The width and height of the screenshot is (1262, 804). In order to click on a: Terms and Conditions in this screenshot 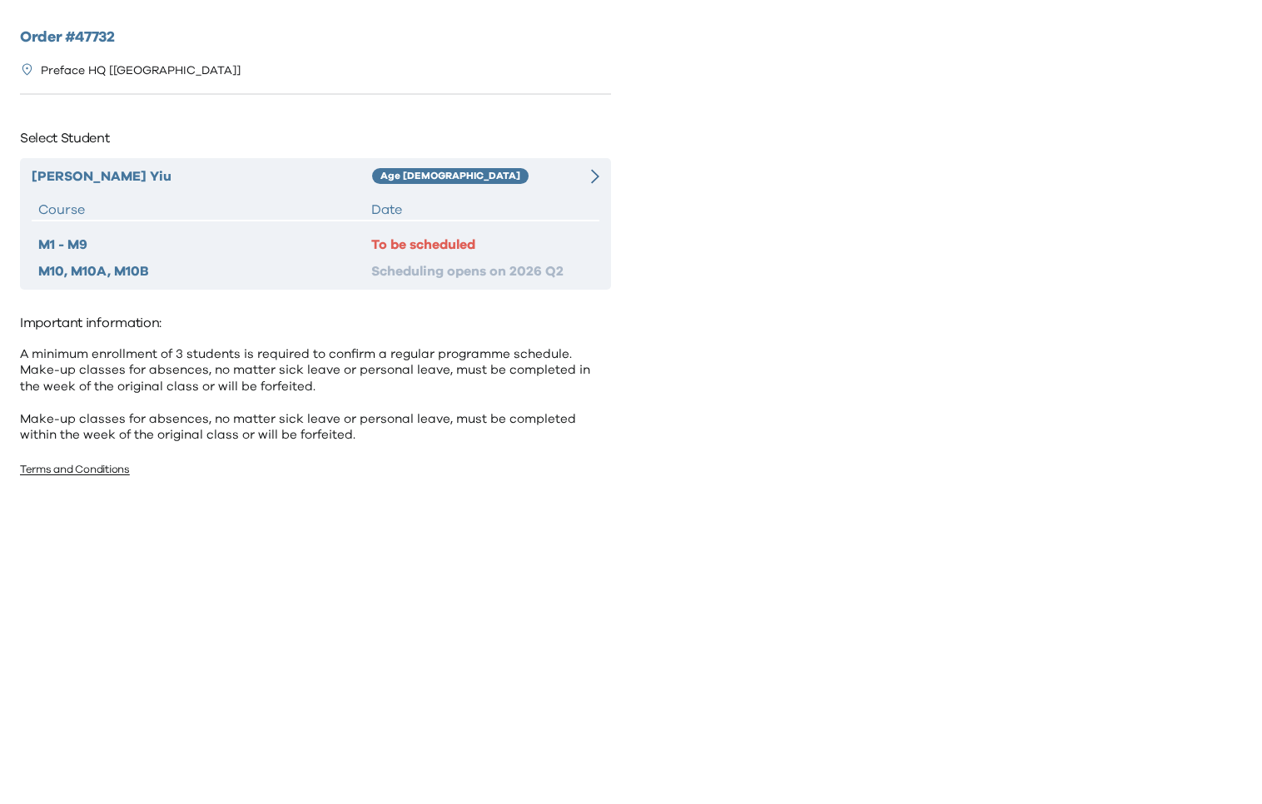, I will do `click(75, 469)`.